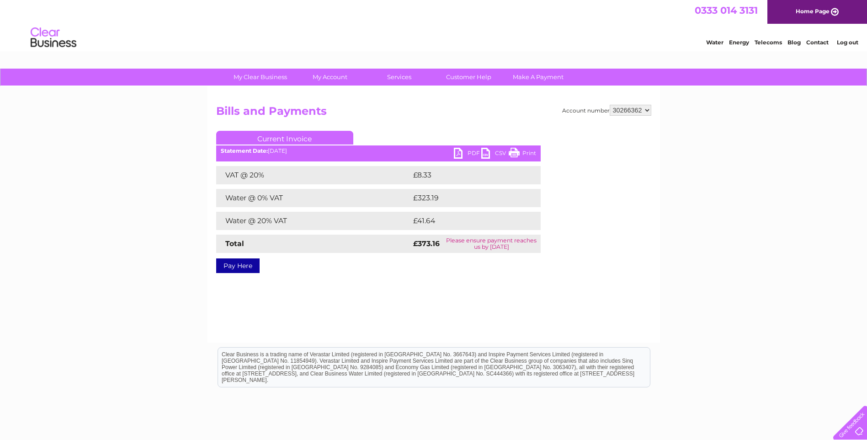  I want to click on td: VAT @ 20%, so click(314, 175).